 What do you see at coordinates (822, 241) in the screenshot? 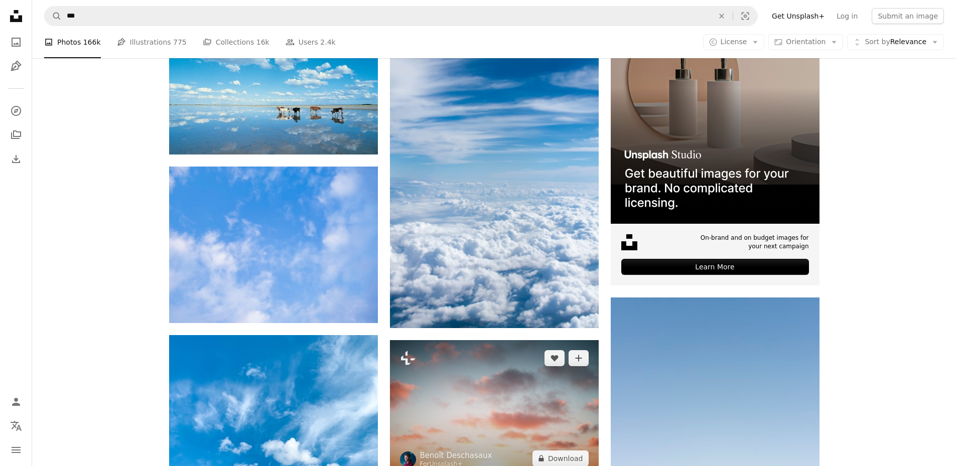
I see `a: galaxy` at bounding box center [822, 241].